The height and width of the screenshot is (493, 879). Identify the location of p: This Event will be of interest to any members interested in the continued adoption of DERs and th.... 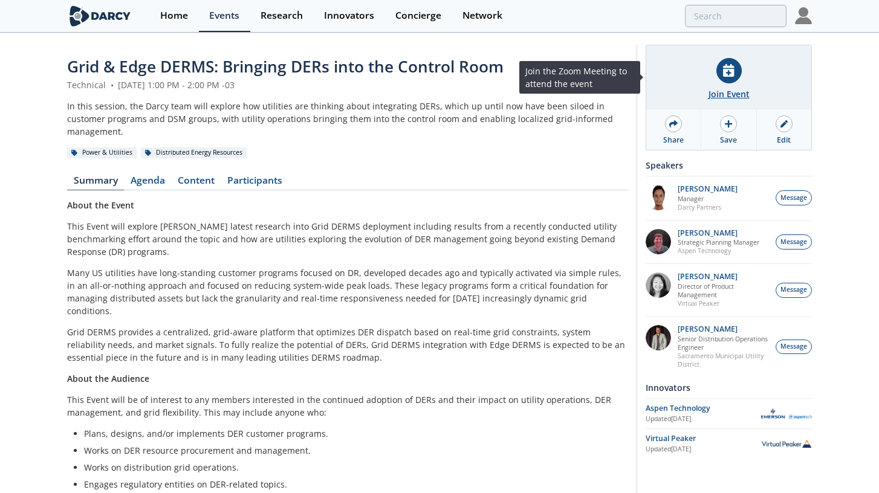
(348, 406).